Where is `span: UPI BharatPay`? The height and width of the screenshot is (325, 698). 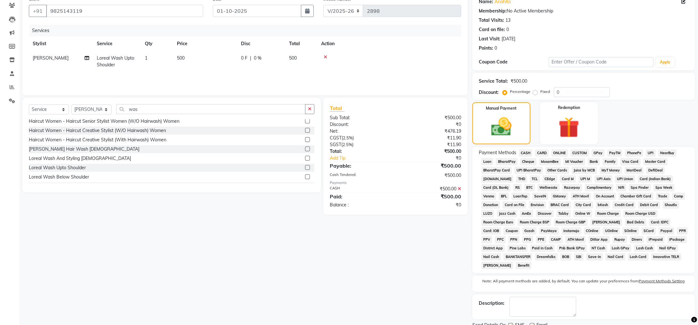 span: UPI BharatPay is located at coordinates (528, 170).